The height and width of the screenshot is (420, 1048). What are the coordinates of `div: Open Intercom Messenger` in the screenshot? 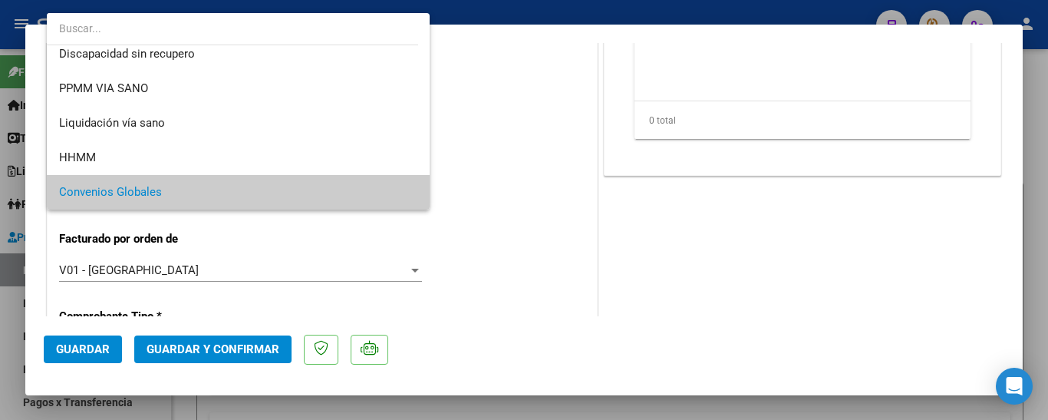 It's located at (1014, 386).